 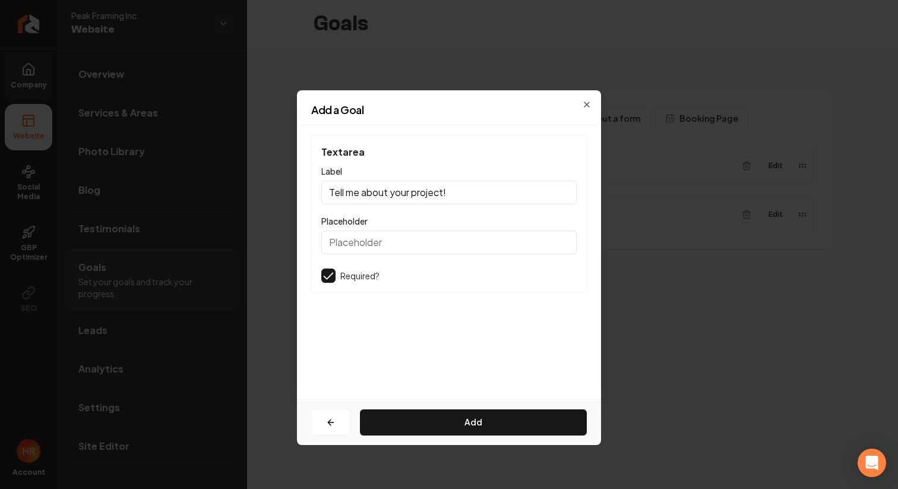 What do you see at coordinates (473, 422) in the screenshot?
I see `button: Add` at bounding box center [473, 422].